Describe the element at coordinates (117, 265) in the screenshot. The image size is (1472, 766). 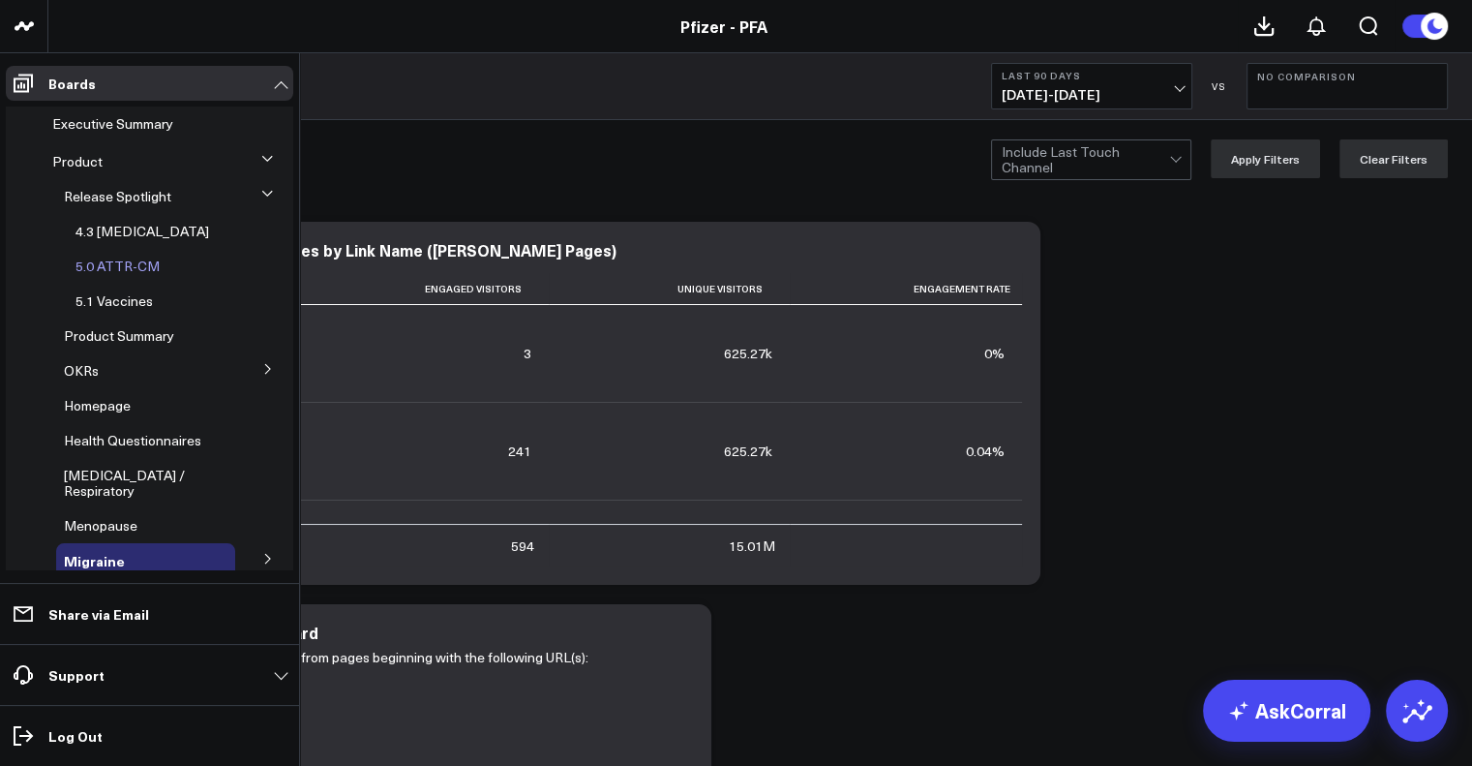
I see `span: 5.0 ATTR-CM` at that location.